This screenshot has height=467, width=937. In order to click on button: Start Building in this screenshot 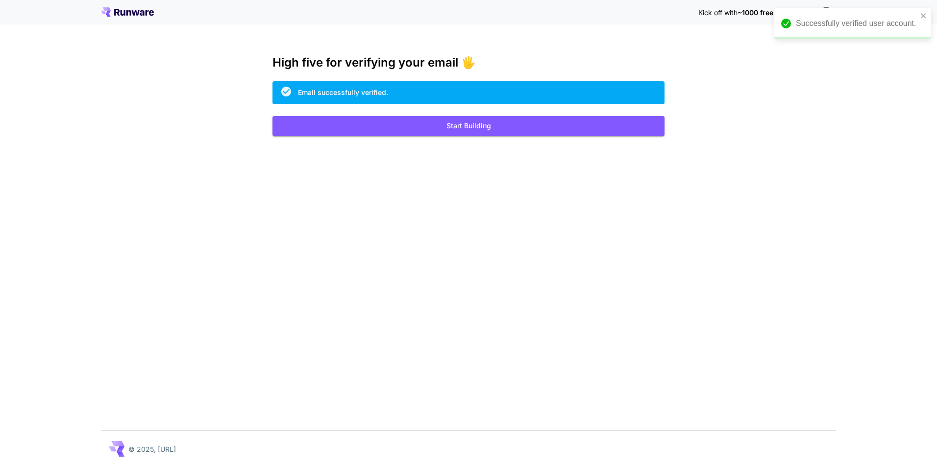, I will do `click(468, 126)`.